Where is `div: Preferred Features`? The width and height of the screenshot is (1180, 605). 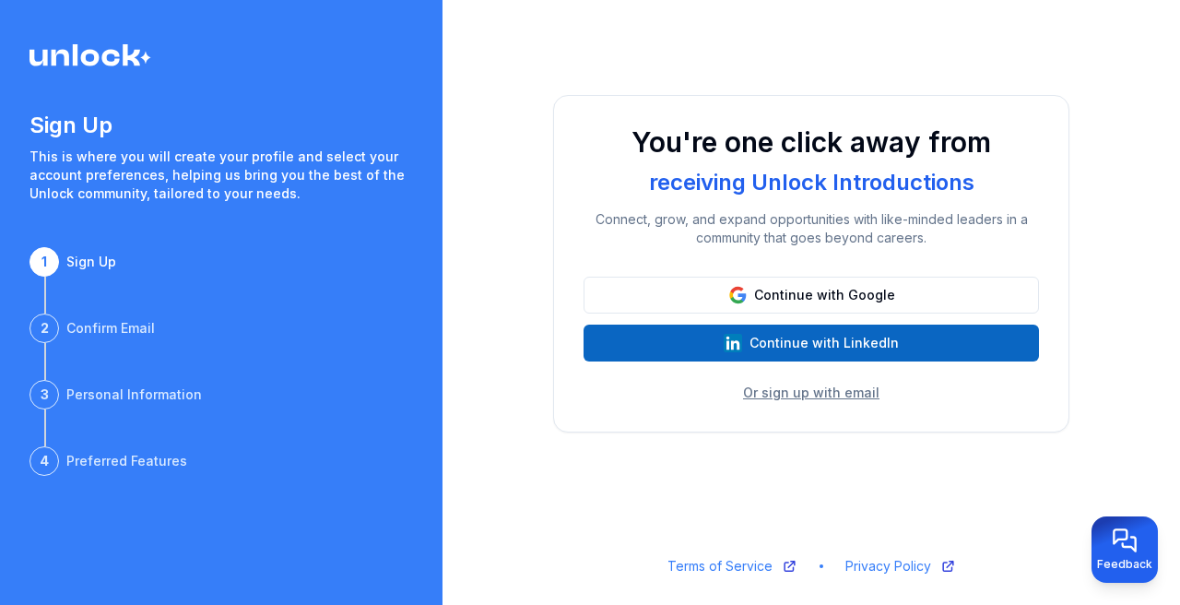 div: Preferred Features is located at coordinates (126, 461).